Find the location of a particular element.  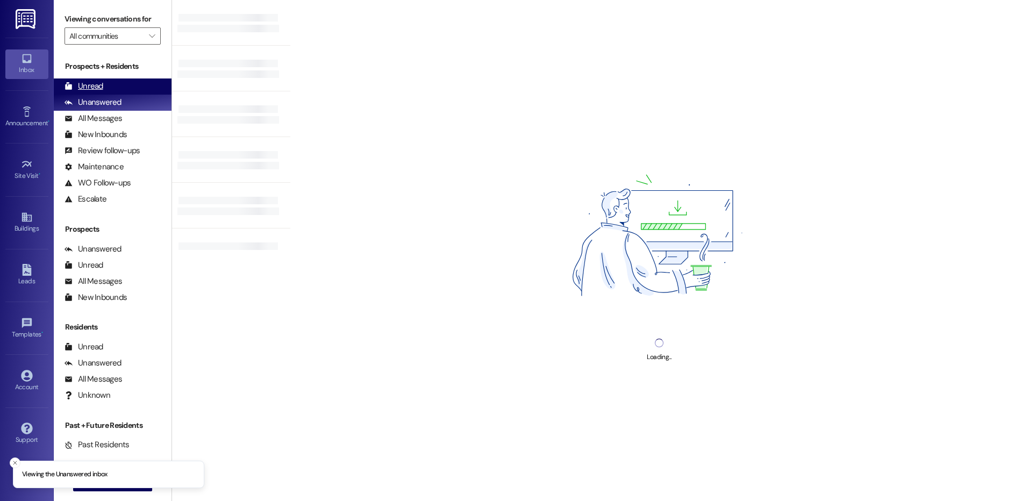

img: ResiDesk Logo is located at coordinates (26, 19).